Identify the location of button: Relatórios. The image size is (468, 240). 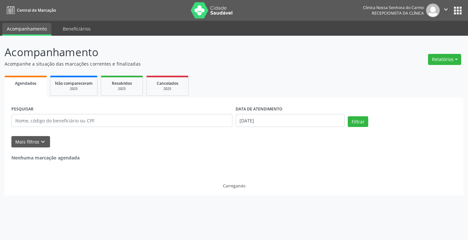
(445, 59).